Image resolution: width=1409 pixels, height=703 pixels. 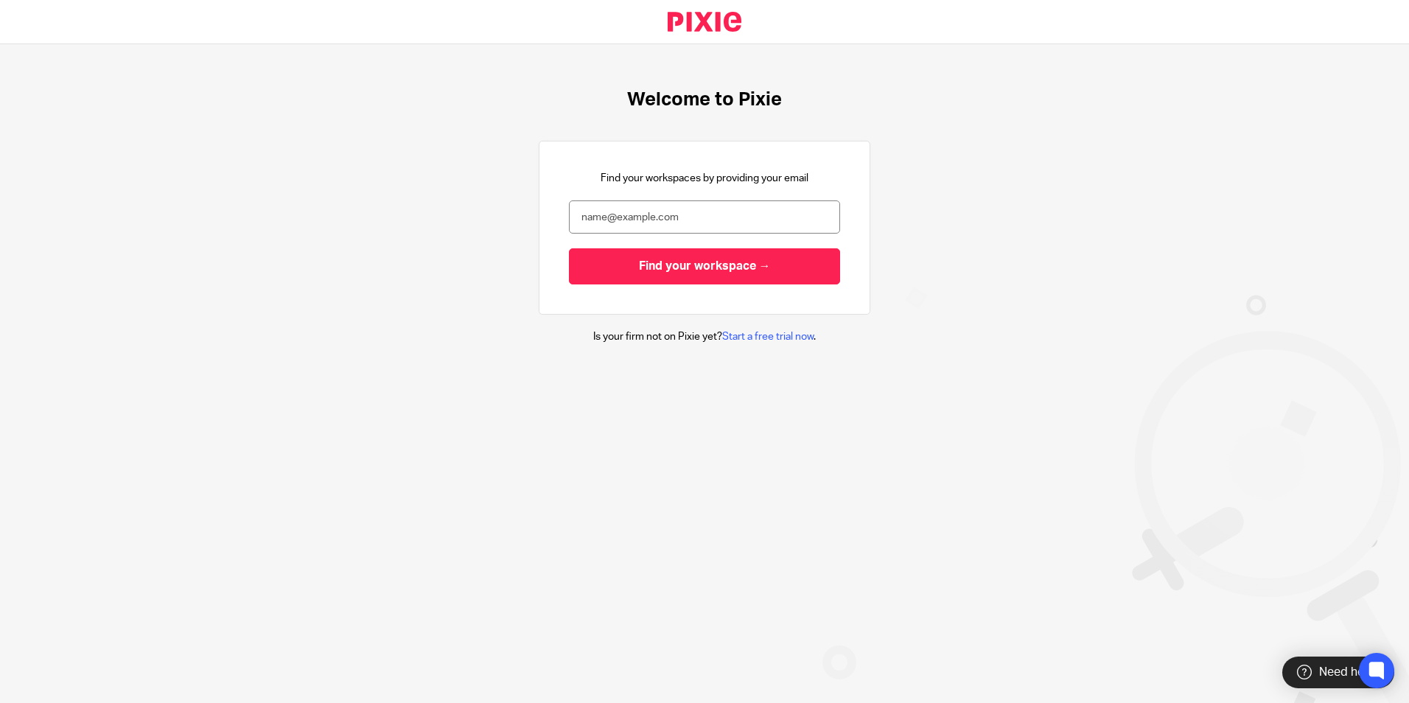 What do you see at coordinates (705, 337) in the screenshot?
I see `p: Is your firm not on Pixie yet? .` at bounding box center [705, 337].